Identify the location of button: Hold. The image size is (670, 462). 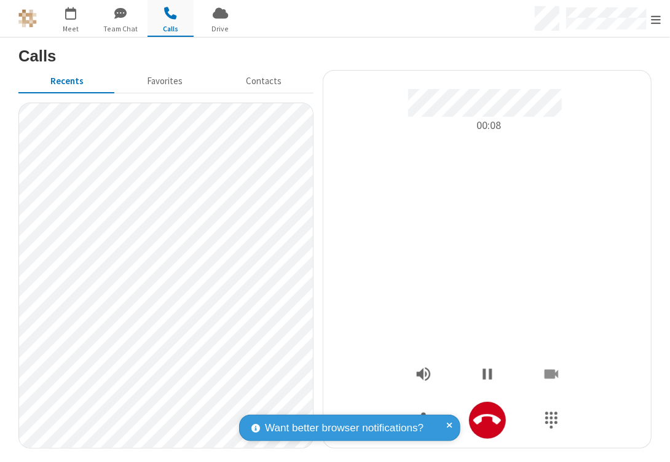
(488, 374).